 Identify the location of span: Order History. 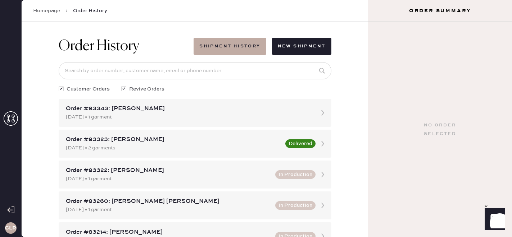
(90, 11).